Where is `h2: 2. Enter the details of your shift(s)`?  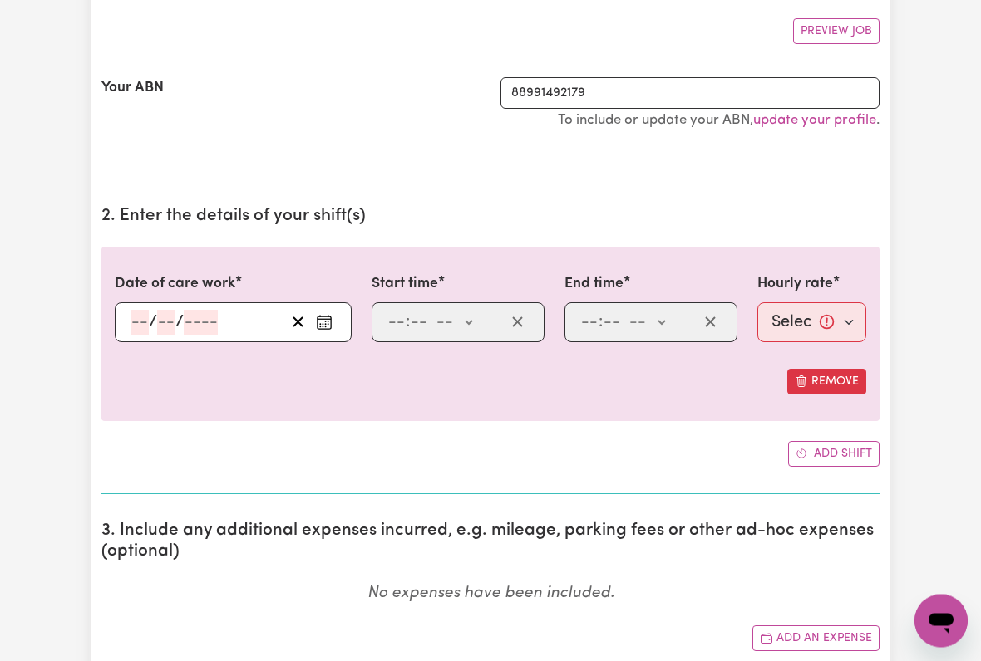
h2: 2. Enter the details of your shift(s) is located at coordinates (490, 217).